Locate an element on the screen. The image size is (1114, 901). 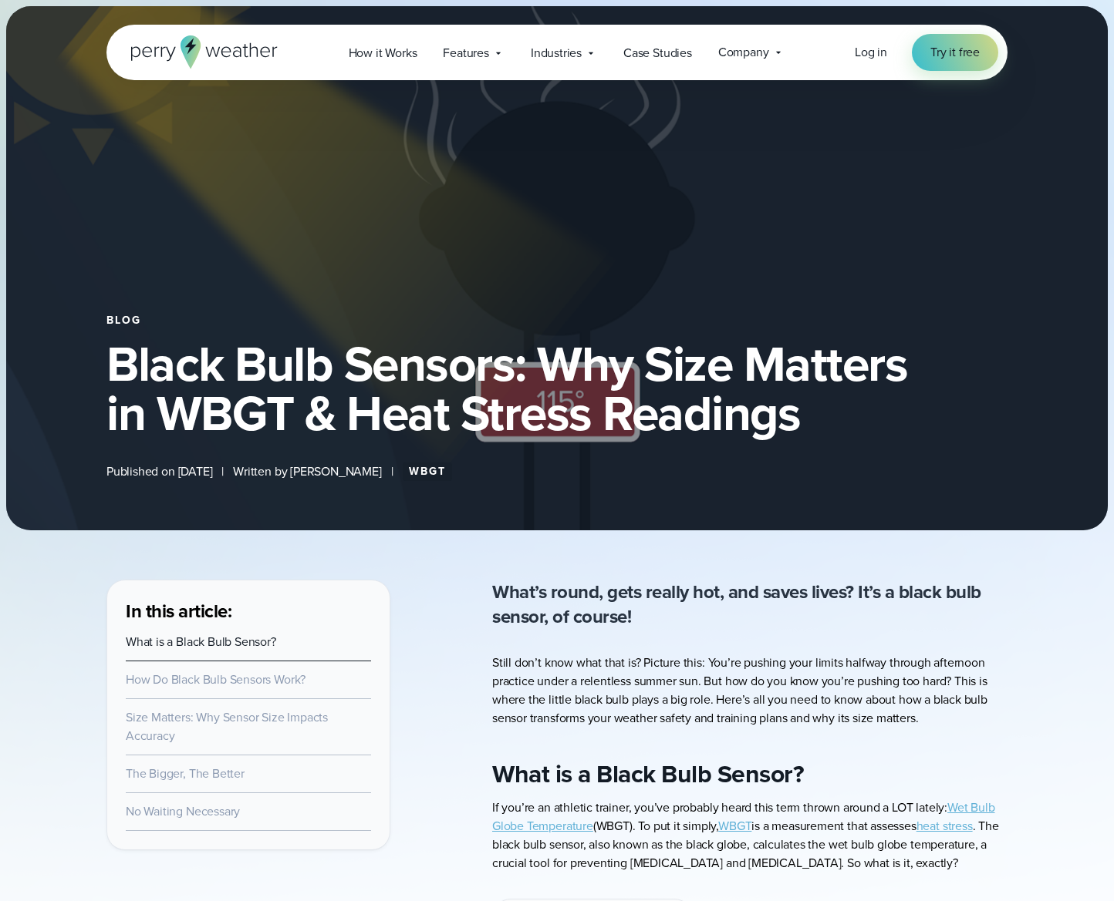
a: Try it free is located at coordinates (955, 52).